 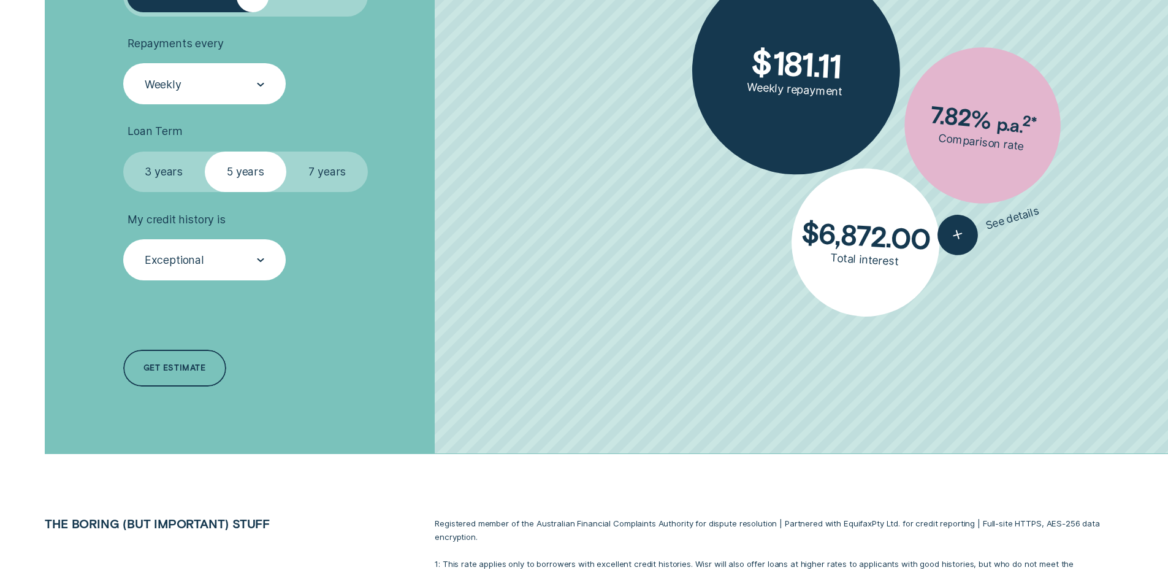 What do you see at coordinates (194, 523) in the screenshot?
I see `h2: The boring (but important) stuff` at bounding box center [194, 523].